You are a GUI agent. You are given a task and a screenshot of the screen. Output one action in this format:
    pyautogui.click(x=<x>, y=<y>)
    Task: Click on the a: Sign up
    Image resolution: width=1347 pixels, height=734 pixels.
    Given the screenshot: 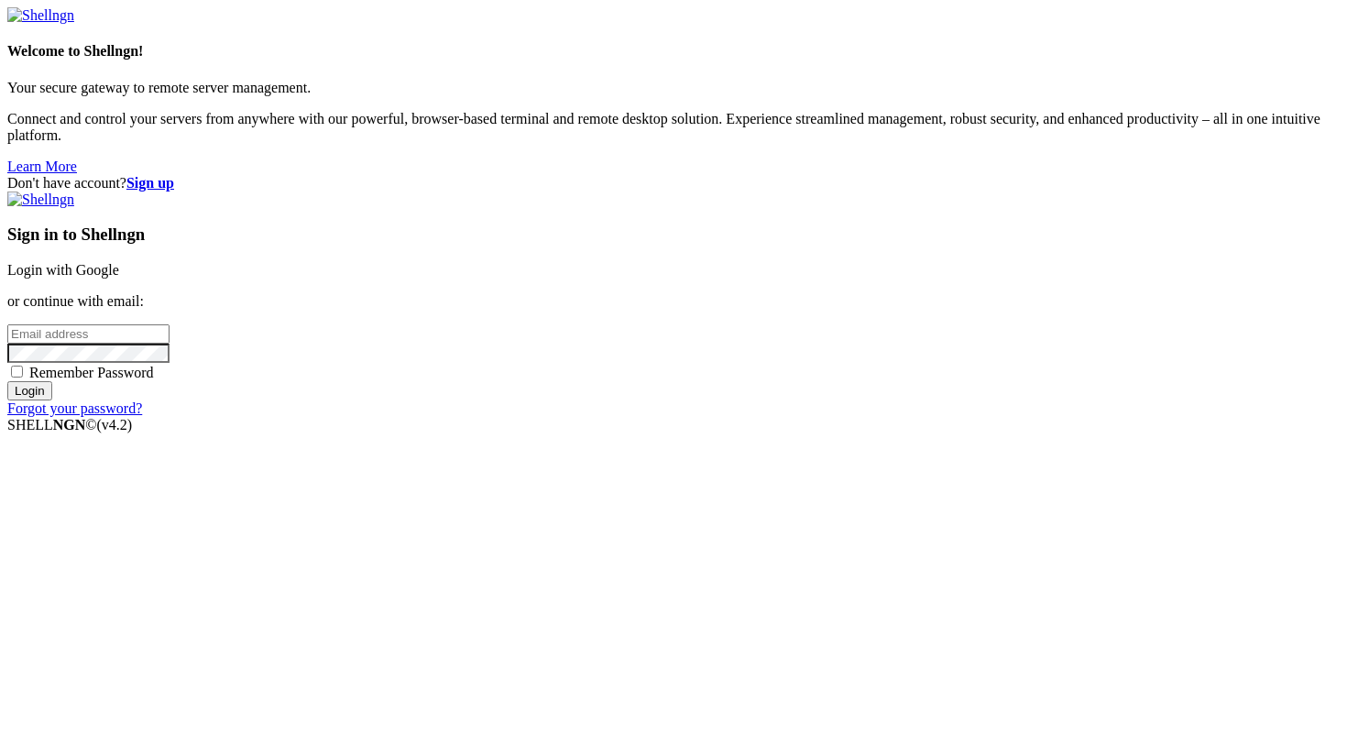 What is the action you would take?
    pyautogui.click(x=150, y=182)
    